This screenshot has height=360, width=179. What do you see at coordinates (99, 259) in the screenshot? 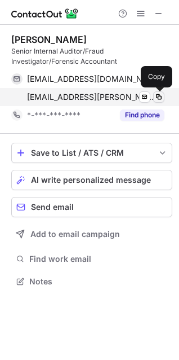
I see `span: Find work email` at bounding box center [99, 259].